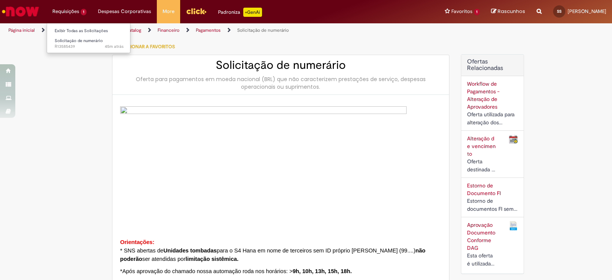 This screenshot has height=280, width=612. I want to click on button: Adicionar a Favoritos, so click(145, 47).